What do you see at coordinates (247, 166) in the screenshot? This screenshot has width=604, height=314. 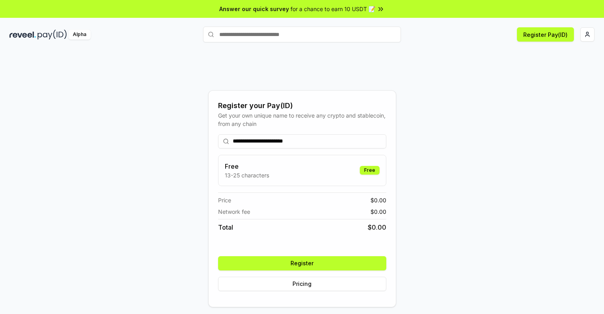 I see `h3: Free` at bounding box center [247, 166].